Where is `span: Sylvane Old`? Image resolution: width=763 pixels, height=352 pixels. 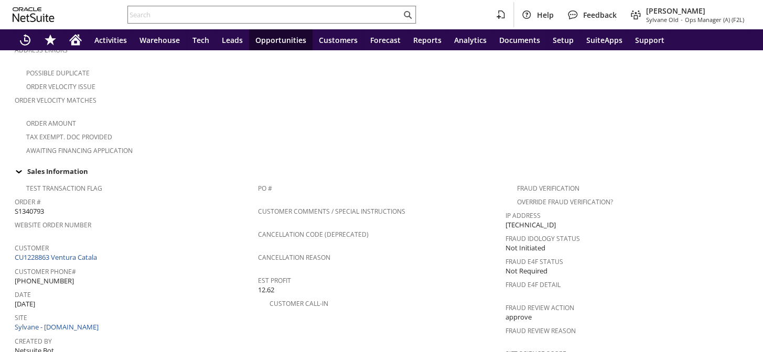
span: Sylvane Old is located at coordinates (662, 19).